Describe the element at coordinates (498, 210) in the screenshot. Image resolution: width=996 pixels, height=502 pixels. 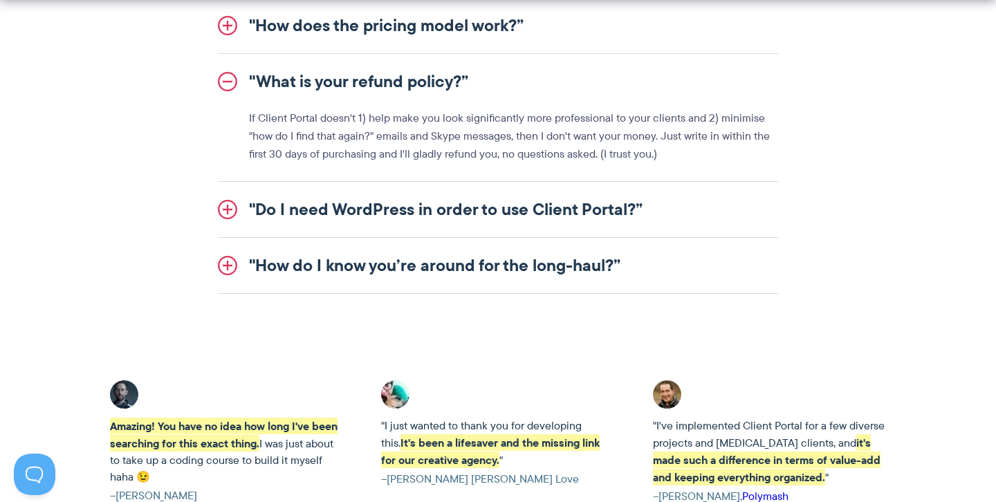
I see `a: "Do I need WordPress in order to use Client Portal?”` at that location.